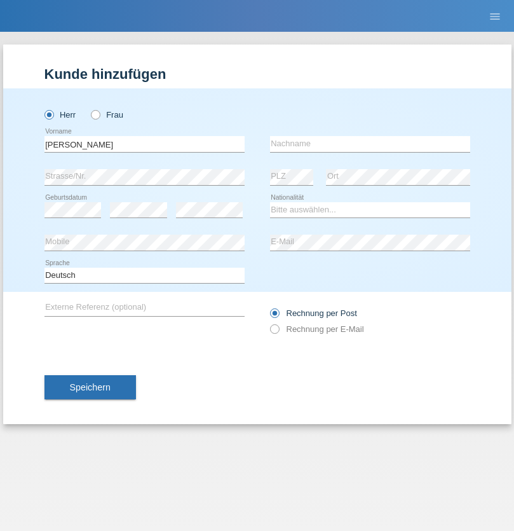  Describe the element at coordinates (60, 114) in the screenshot. I see `label: Herr` at that location.